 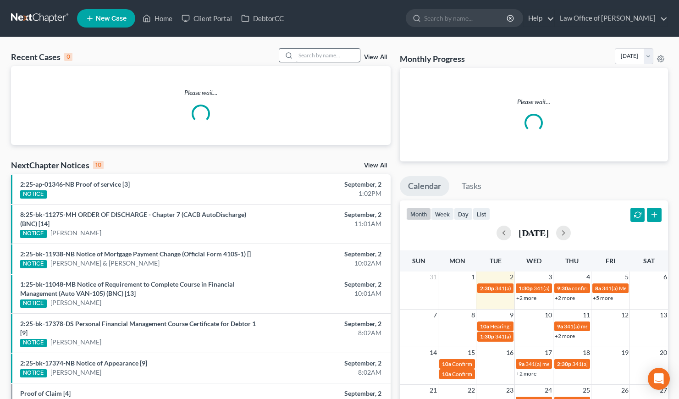 I want to click on a: 1:25-bk-11048-MB Notice of Requirement to Complete Course in Financial Management (Auto VAN-105) ..., so click(x=127, y=288).